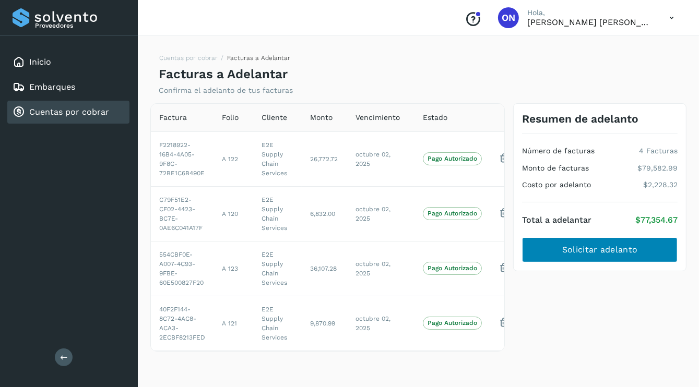  Describe the element at coordinates (435, 117) in the screenshot. I see `span: Estado` at that location.